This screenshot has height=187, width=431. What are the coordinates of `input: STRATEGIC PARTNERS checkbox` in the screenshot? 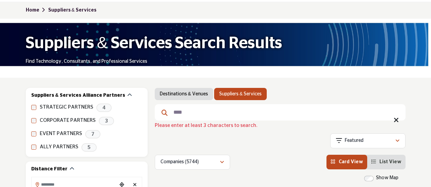 It's located at (34, 107).